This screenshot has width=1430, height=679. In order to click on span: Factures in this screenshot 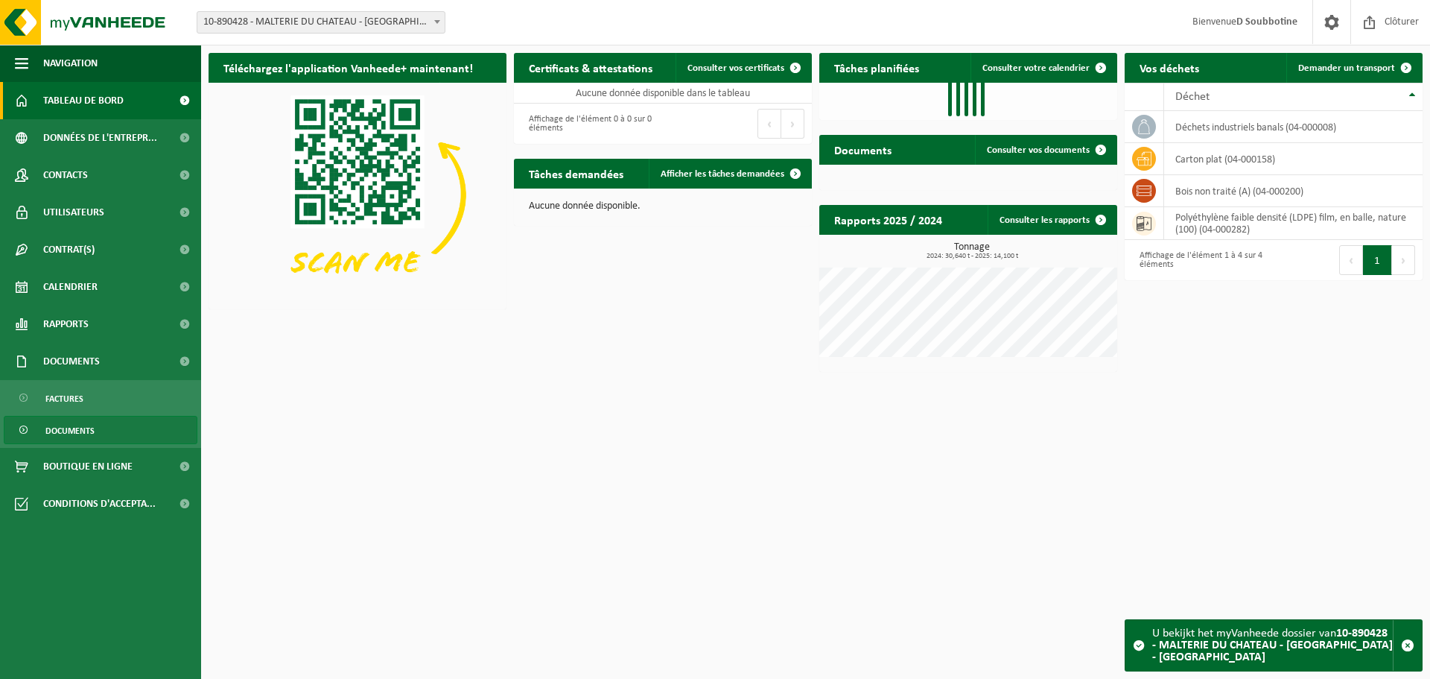, I will do `click(64, 399)`.